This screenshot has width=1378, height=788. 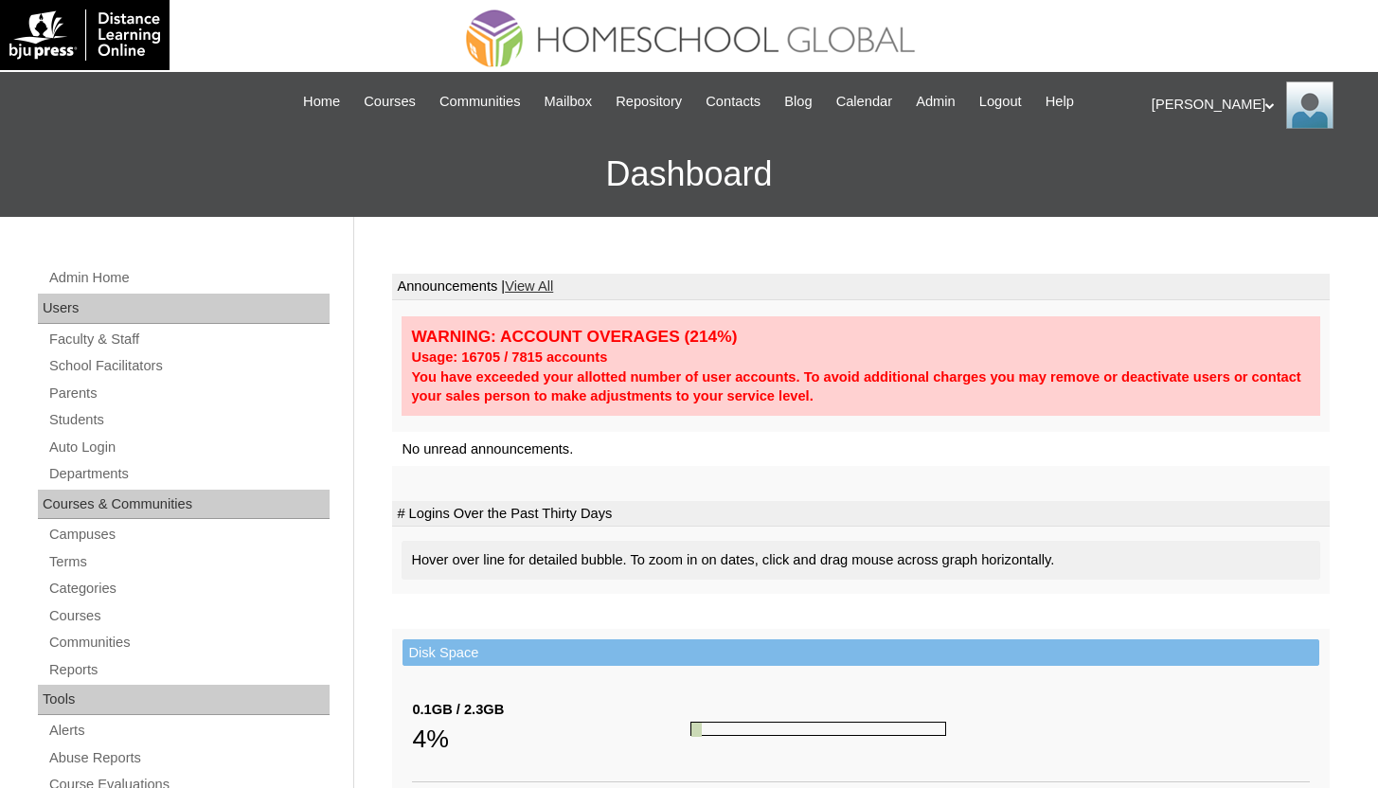 I want to click on a: Help, so click(x=1059, y=101).